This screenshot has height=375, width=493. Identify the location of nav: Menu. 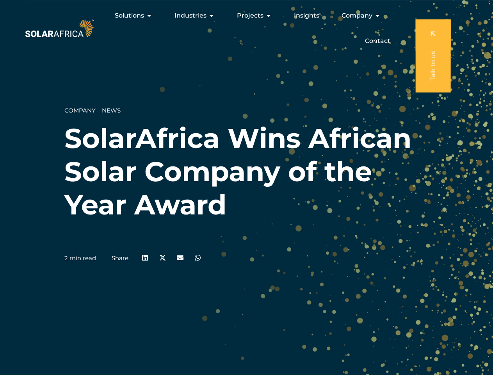
(246, 28).